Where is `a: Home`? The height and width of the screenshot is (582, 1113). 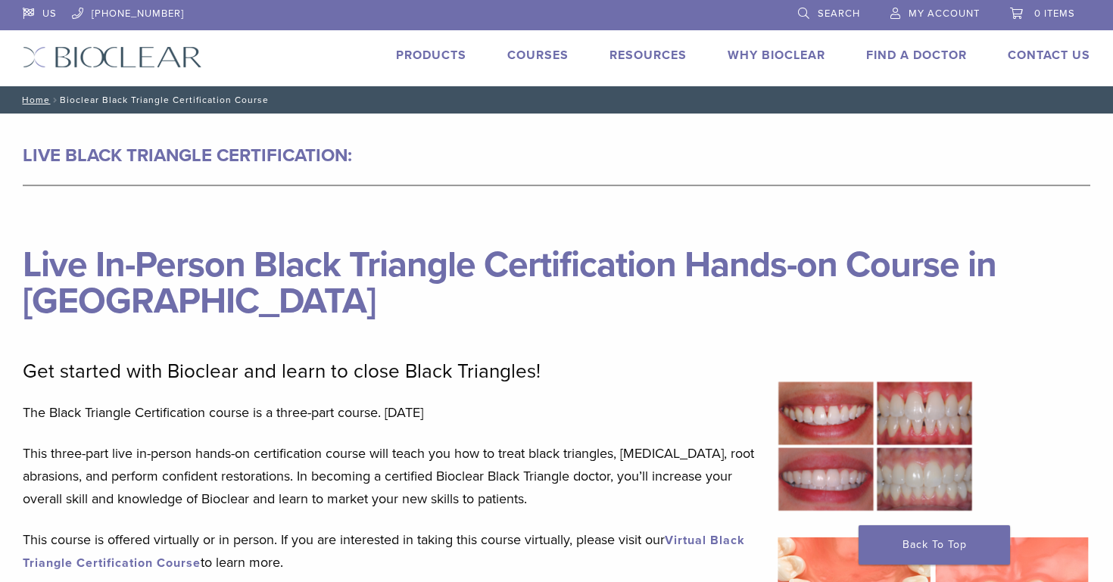
a: Home is located at coordinates (33, 100).